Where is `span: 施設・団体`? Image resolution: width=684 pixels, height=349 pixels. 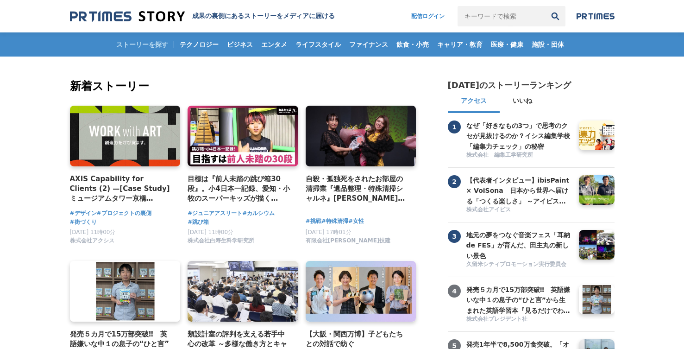 span: 施設・団体 is located at coordinates (548, 44).